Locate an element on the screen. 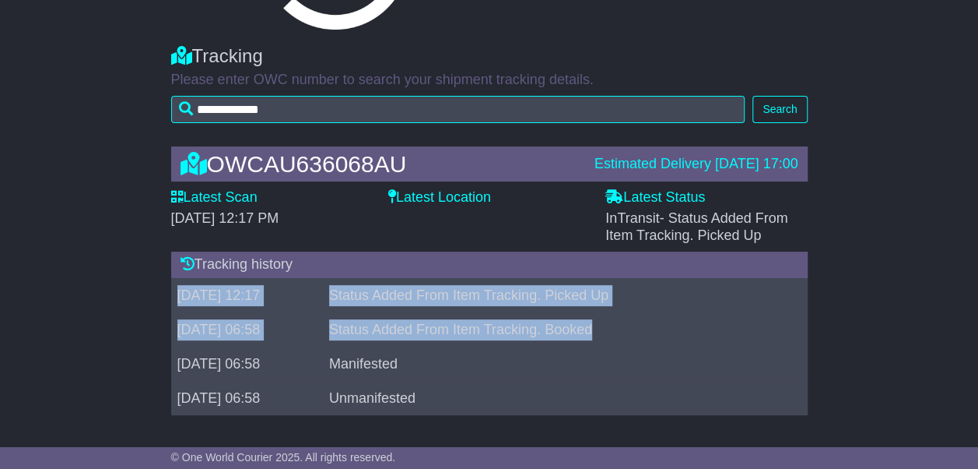 The width and height of the screenshot is (978, 469). label: Latest Location is located at coordinates (440, 198).